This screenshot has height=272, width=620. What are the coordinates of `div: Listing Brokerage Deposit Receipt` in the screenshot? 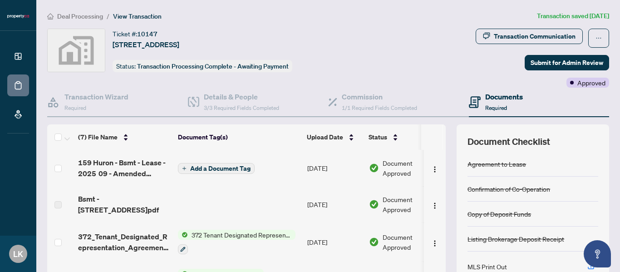 It's located at (516, 239).